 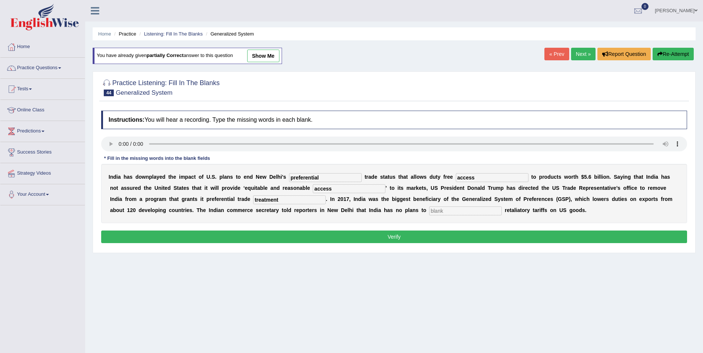 I want to click on b: v, so click(x=232, y=188).